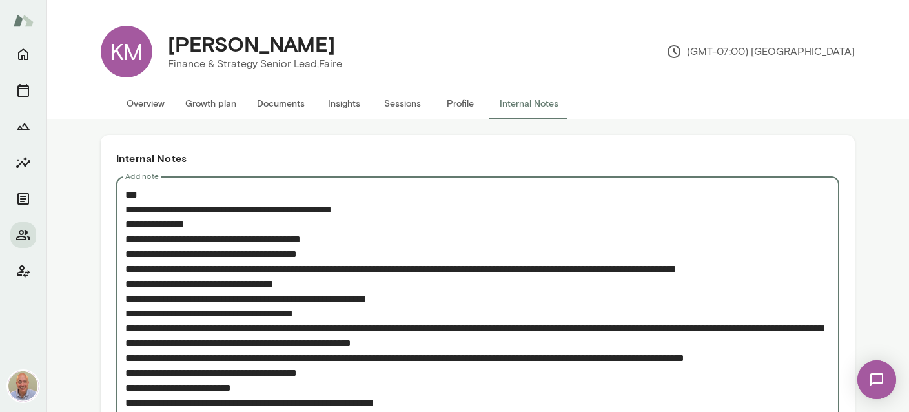 This screenshot has width=909, height=412. I want to click on button: Overview, so click(145, 103).